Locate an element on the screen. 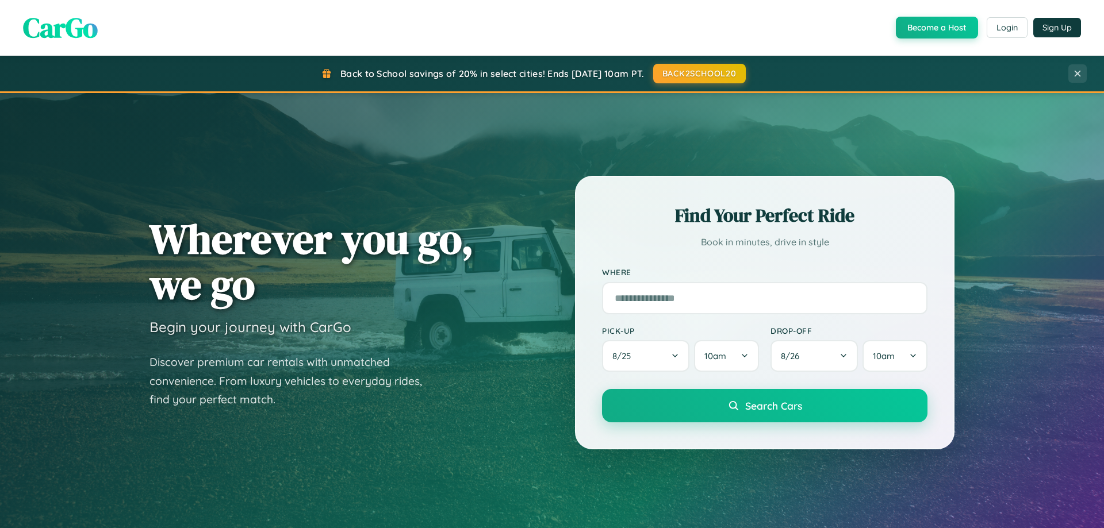 The image size is (1104, 528). button: 8/25 is located at coordinates (645, 356).